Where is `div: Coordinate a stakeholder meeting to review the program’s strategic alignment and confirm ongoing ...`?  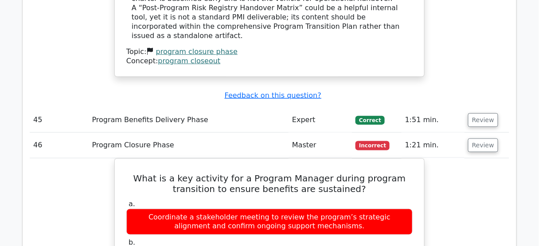
div: Coordinate a stakeholder meeting to review the program’s strategic alignment and confirm ongoing ... is located at coordinates (269, 222).